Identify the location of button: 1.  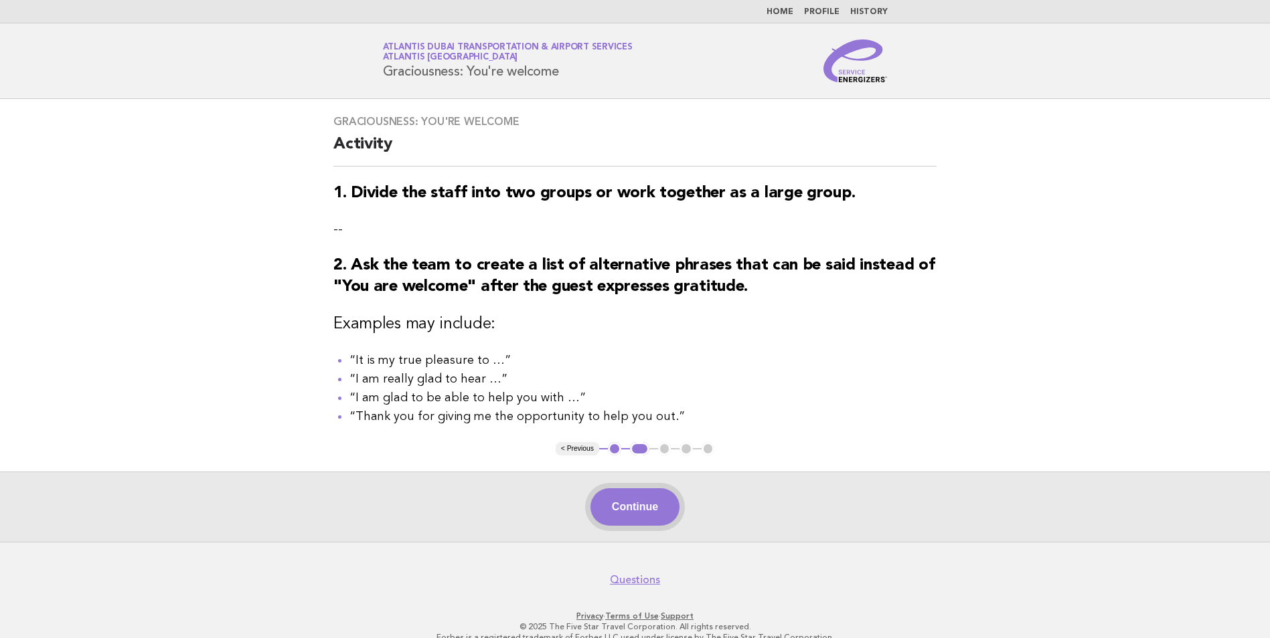
(614, 449).